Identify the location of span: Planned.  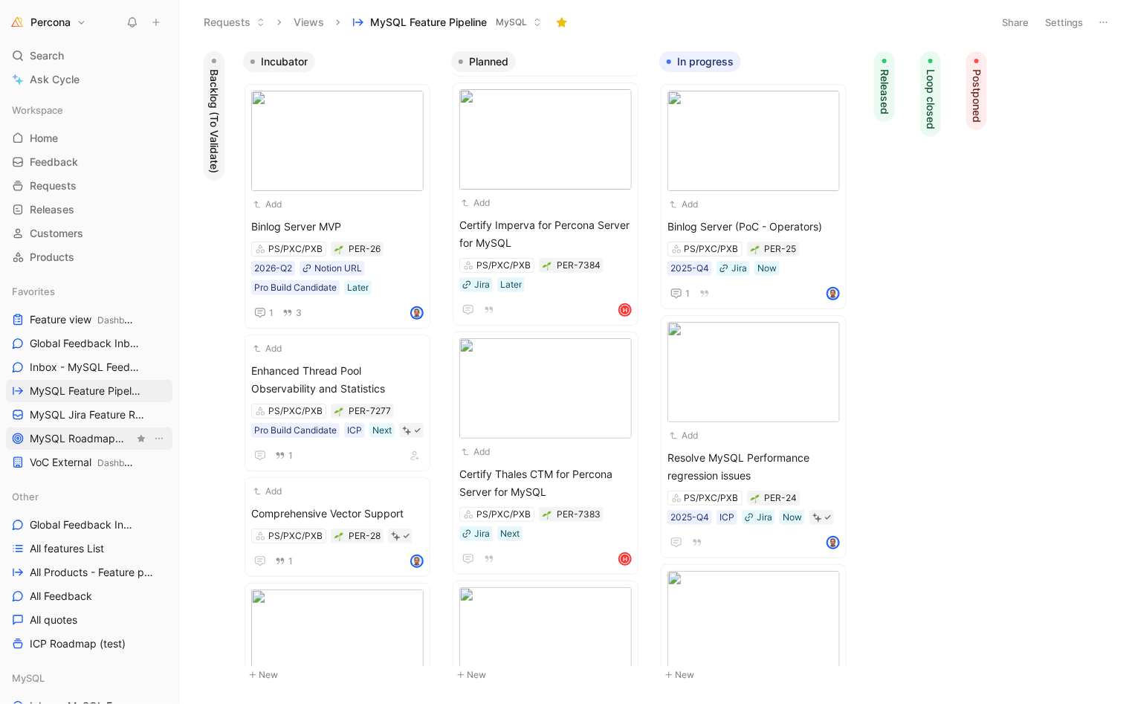
(488, 62).